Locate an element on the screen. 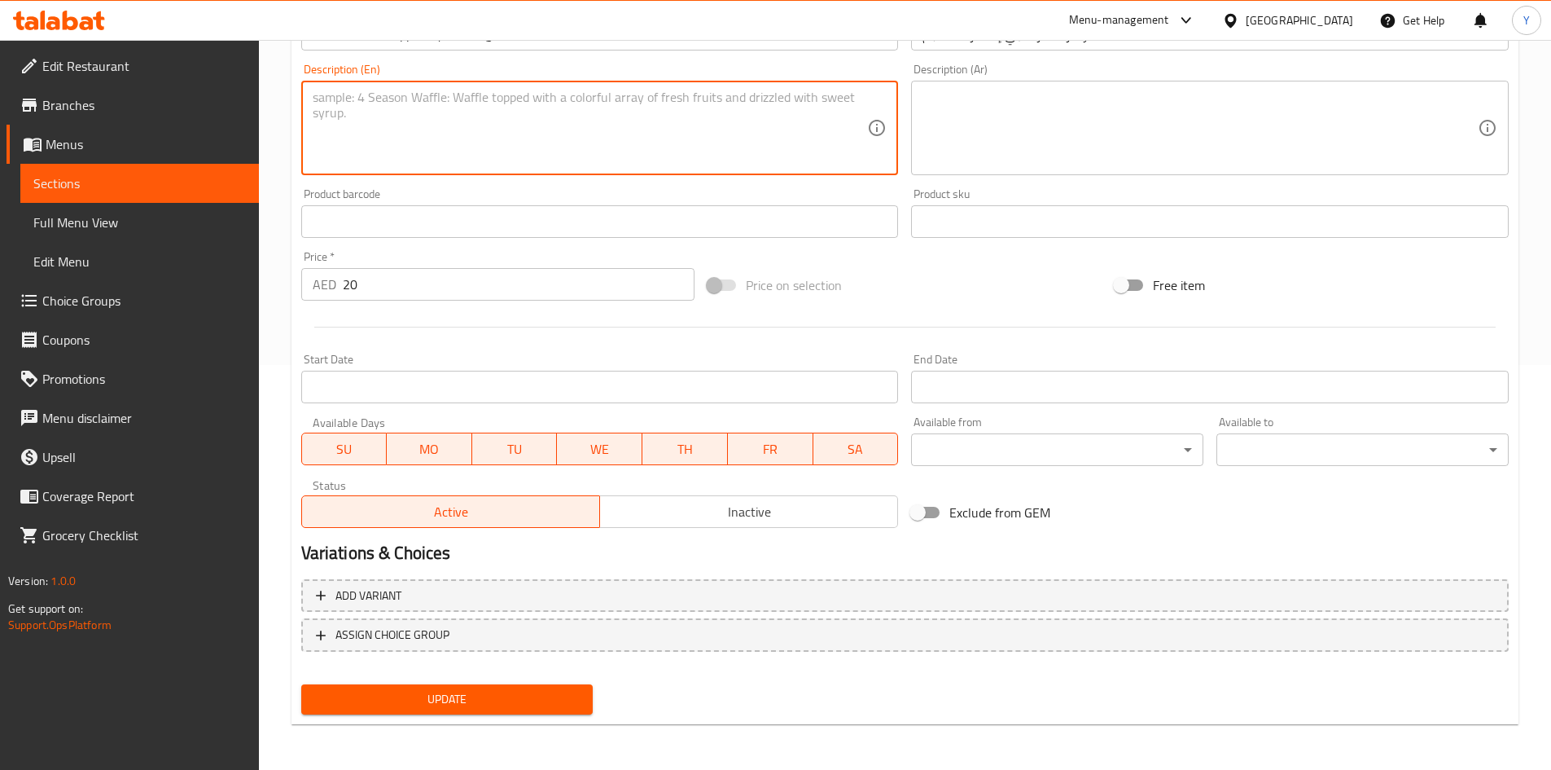 The width and height of the screenshot is (1551, 770). a: Sections is located at coordinates (139, 183).